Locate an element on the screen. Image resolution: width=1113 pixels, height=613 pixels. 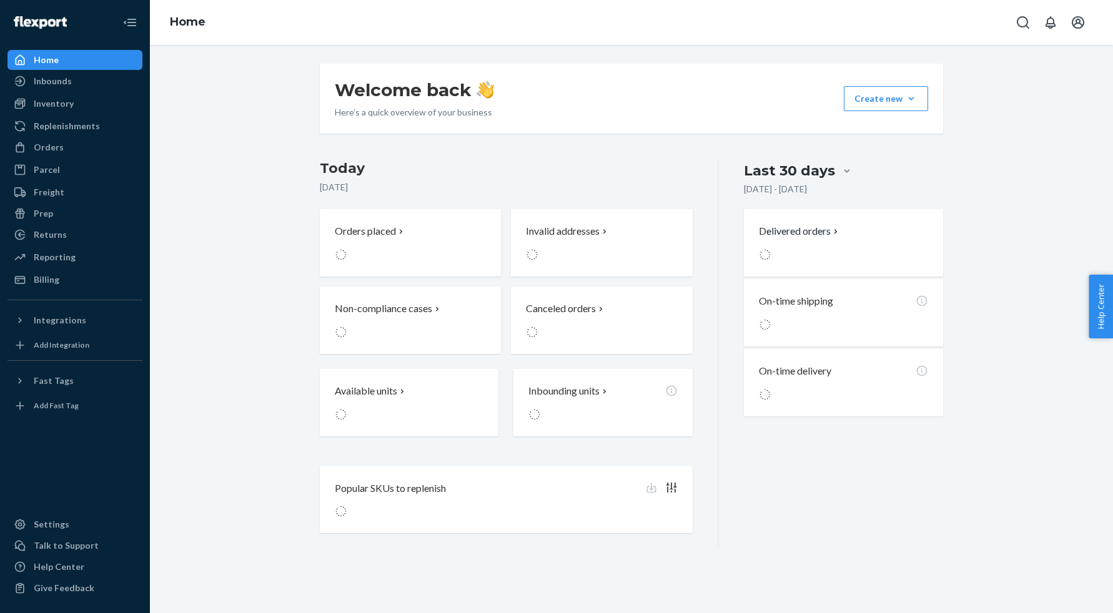
button: Create new is located at coordinates (885, 99).